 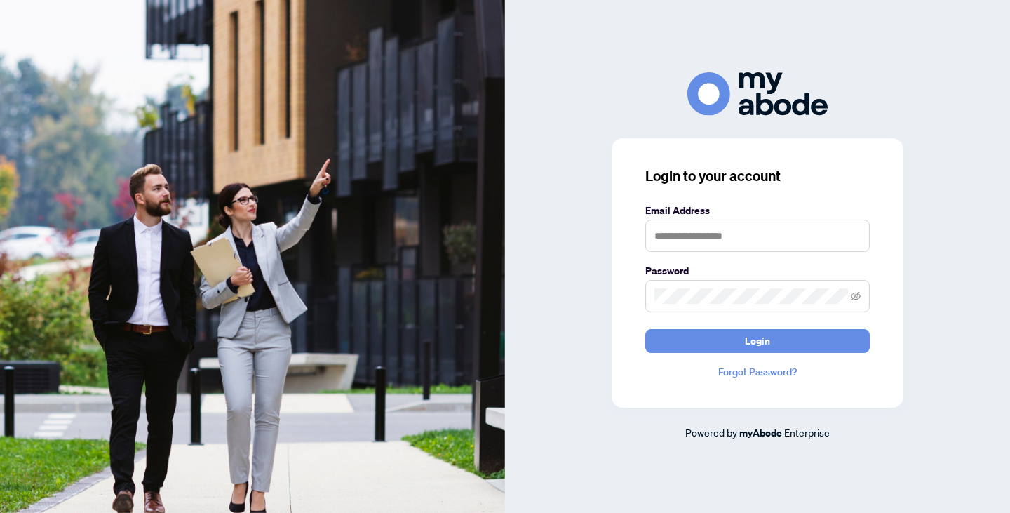 What do you see at coordinates (757, 271) in the screenshot?
I see `label: Password` at bounding box center [757, 271].